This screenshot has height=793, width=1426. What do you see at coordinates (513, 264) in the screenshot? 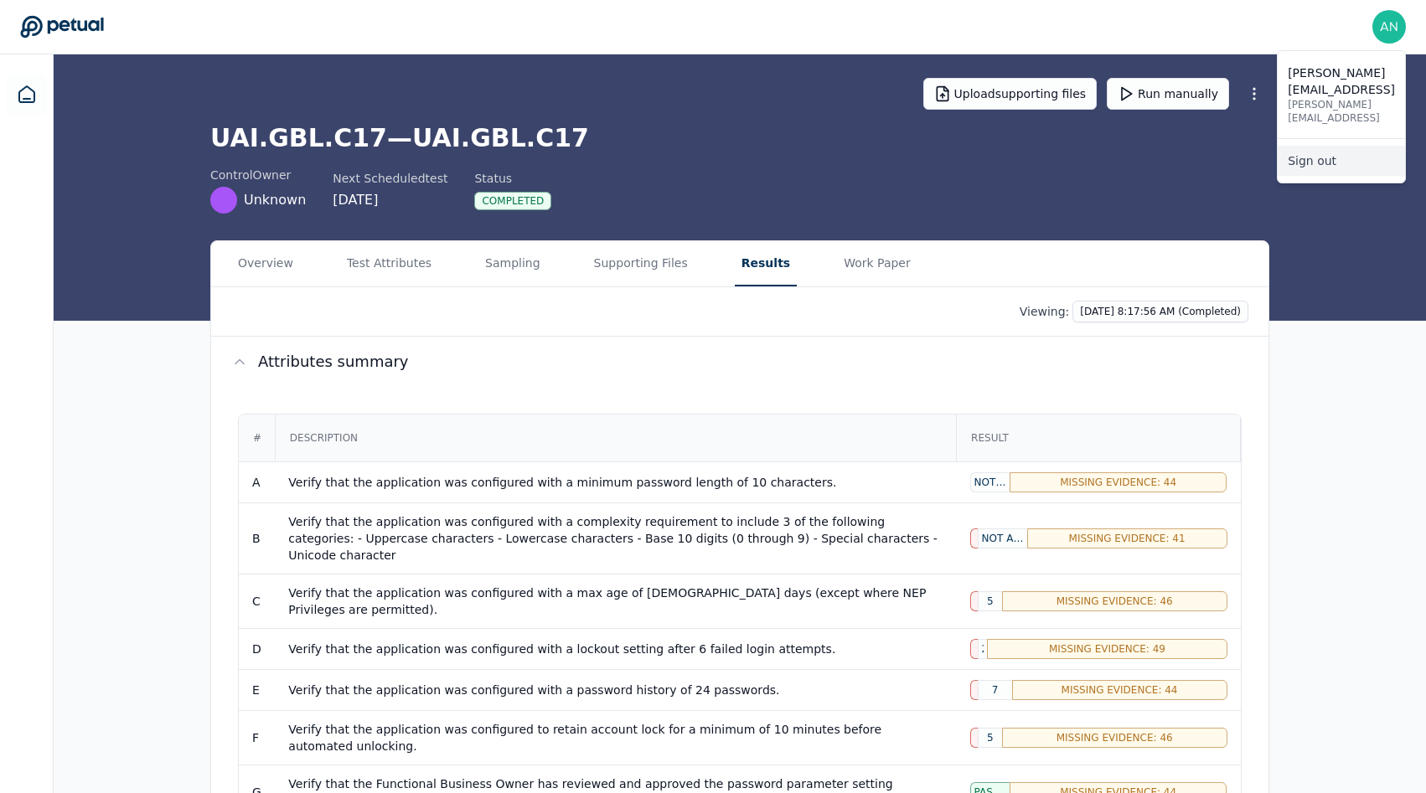
I see `button: Sampling` at bounding box center [513, 264].